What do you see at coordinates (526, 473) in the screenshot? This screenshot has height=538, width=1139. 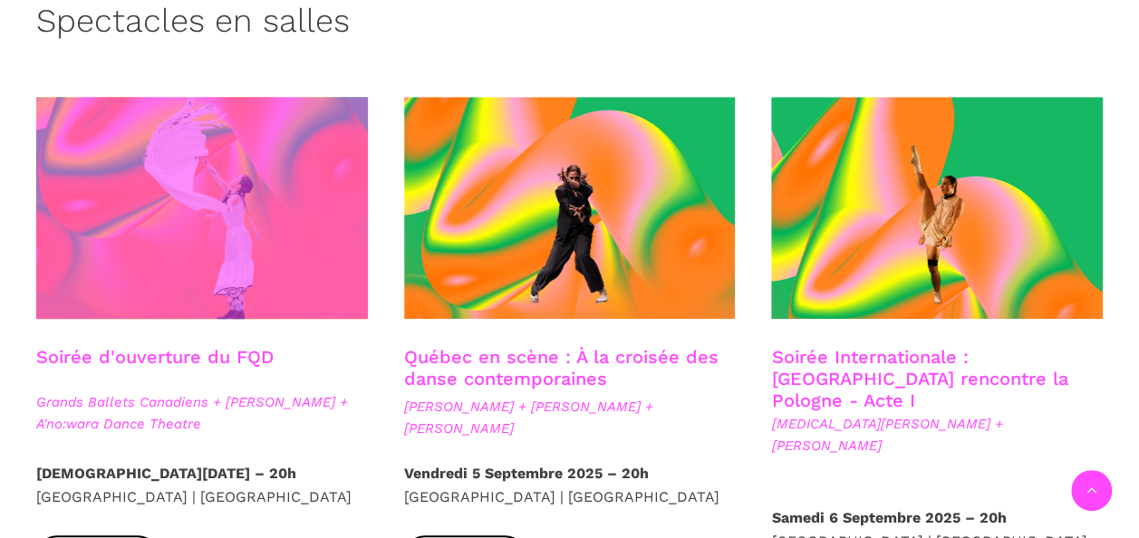 I see `strong: Vendredi 5 Septembre 2025 – 20h` at bounding box center [526, 473].